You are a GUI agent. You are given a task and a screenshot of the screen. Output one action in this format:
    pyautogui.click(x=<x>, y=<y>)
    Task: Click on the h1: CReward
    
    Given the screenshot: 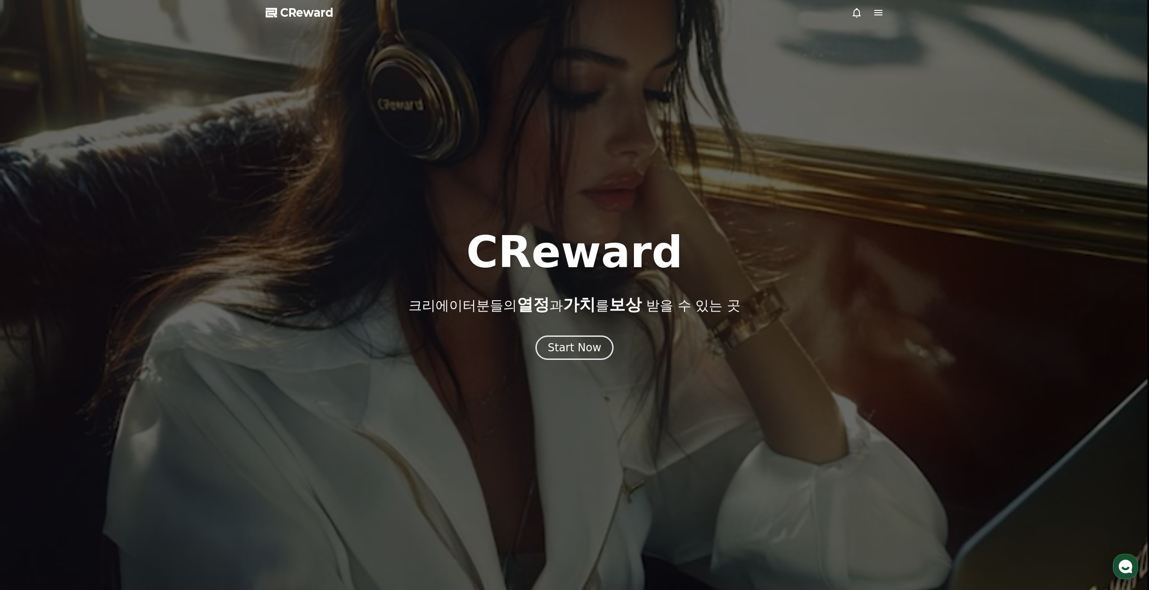 What is the action you would take?
    pyautogui.click(x=574, y=252)
    